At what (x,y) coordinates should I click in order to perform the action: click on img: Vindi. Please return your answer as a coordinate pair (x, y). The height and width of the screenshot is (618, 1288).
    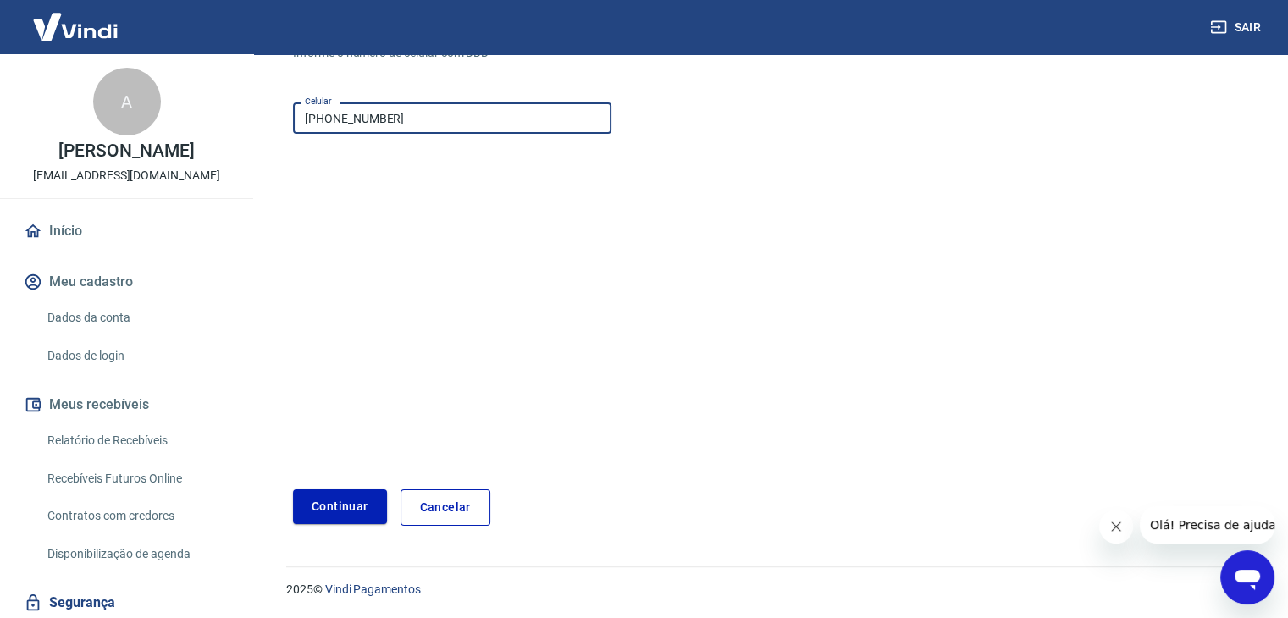
    Looking at the image, I should click on (75, 26).